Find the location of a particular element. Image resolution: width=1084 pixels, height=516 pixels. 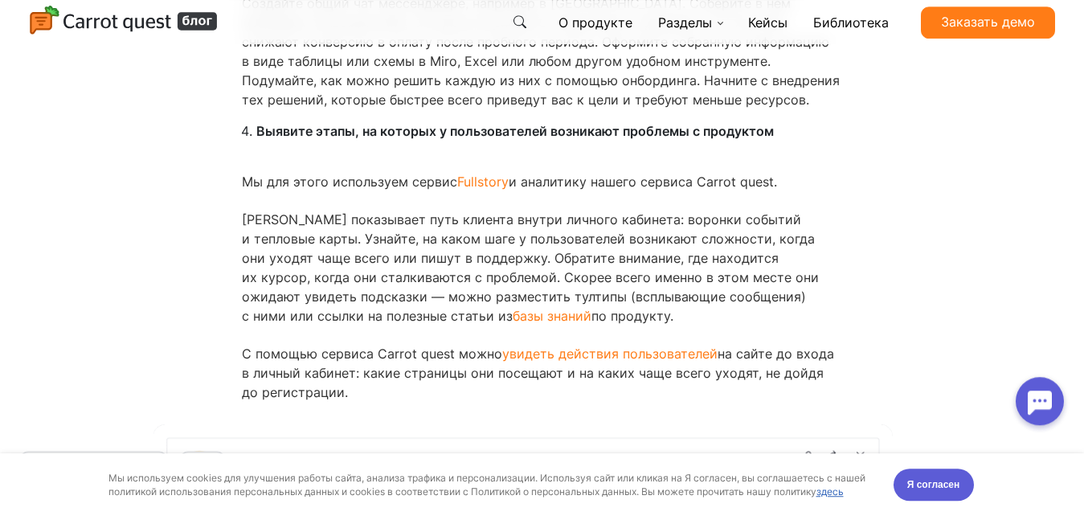

button: Я согласен is located at coordinates (934, 31).